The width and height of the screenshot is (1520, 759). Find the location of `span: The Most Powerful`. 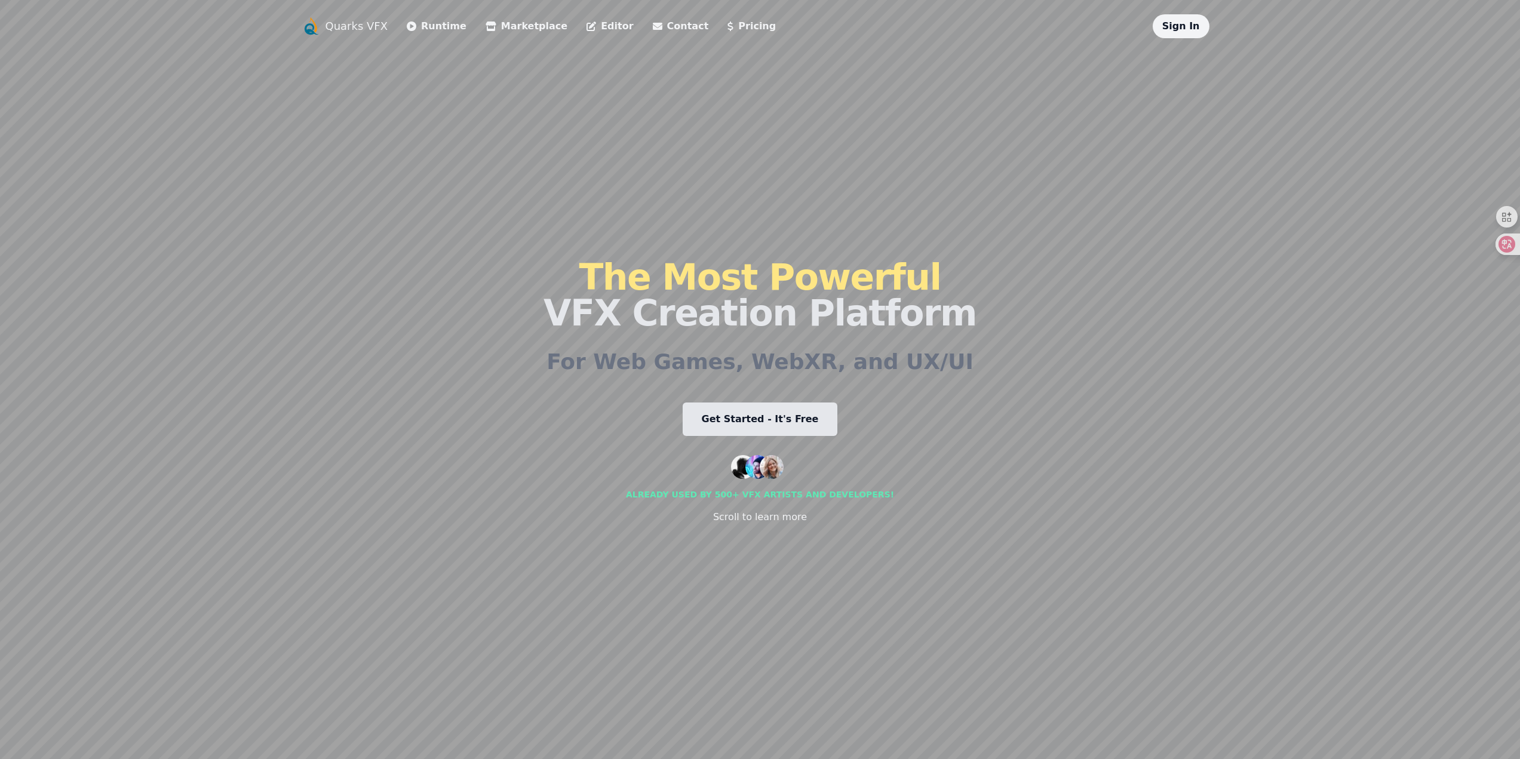

span: The Most Powerful is located at coordinates (760, 277).